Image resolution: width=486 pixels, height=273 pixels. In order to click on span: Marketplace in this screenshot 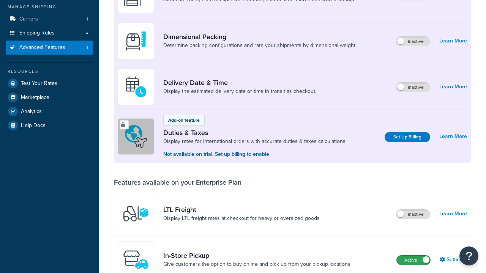, I will do `click(35, 98)`.